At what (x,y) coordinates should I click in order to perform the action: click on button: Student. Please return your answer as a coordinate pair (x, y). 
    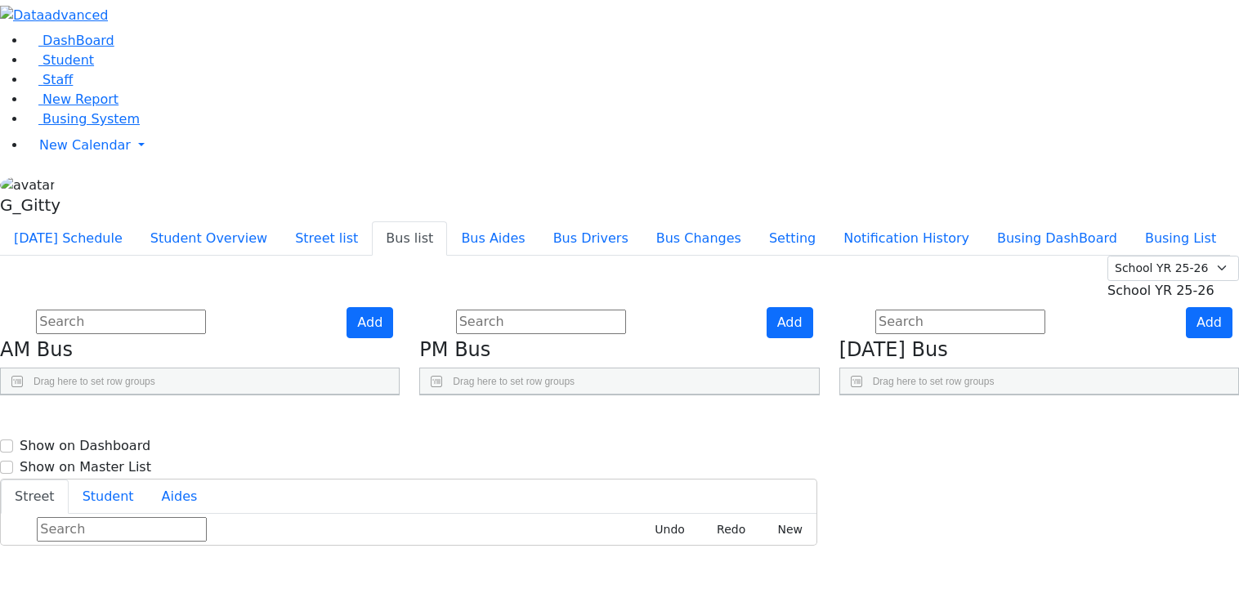
    Looking at the image, I should click on (108, 497).